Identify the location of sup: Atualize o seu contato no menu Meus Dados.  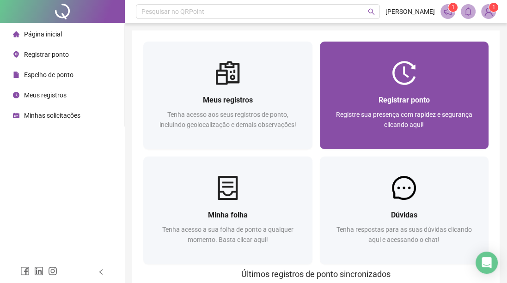
(493, 7).